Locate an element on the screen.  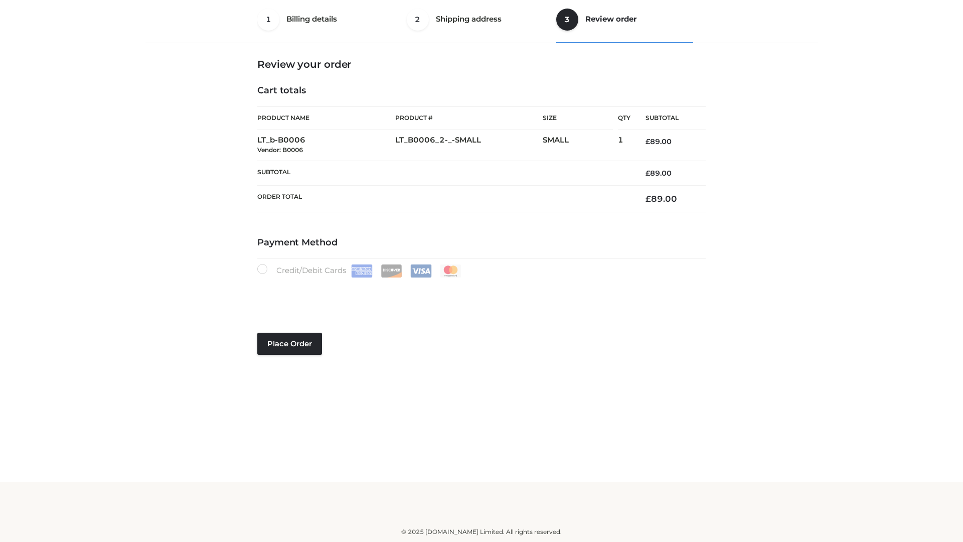
td: LT_b-B0006 is located at coordinates (326, 145).